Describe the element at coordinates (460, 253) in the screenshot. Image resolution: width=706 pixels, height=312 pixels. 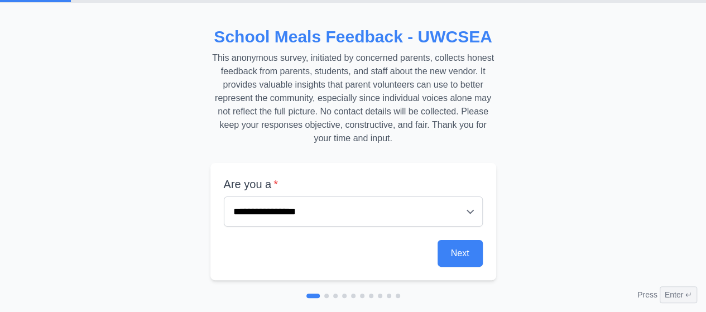
I see `button: Next` at that location.